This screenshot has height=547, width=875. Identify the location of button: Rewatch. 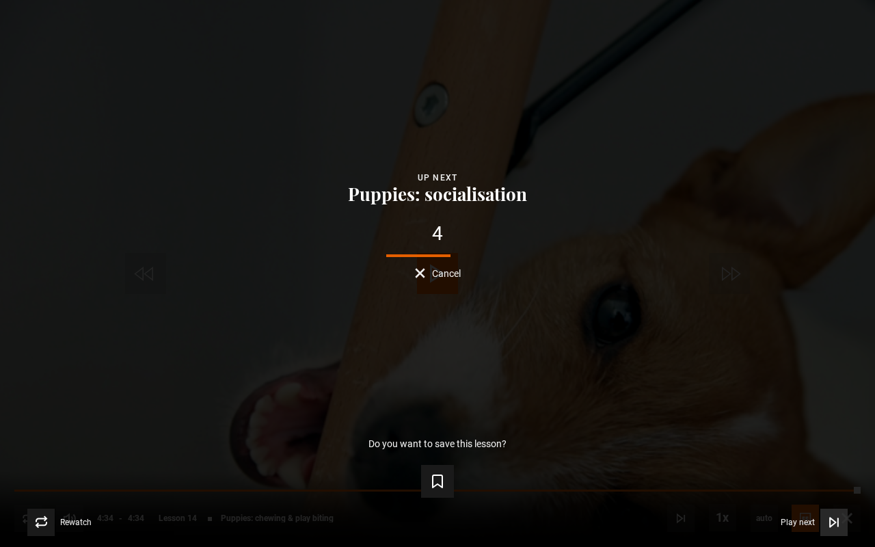
(60, 523).